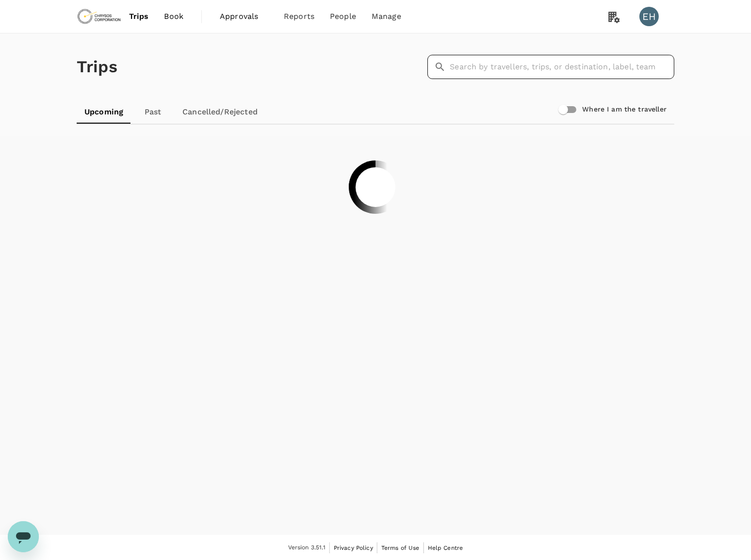 The height and width of the screenshot is (560, 751). What do you see at coordinates (353, 548) in the screenshot?
I see `span: Privacy Policy` at bounding box center [353, 548].